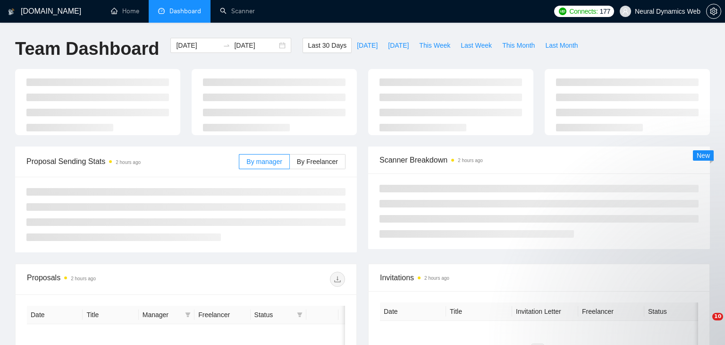 The width and height of the screenshot is (725, 345). I want to click on button: Last Month, so click(561, 45).